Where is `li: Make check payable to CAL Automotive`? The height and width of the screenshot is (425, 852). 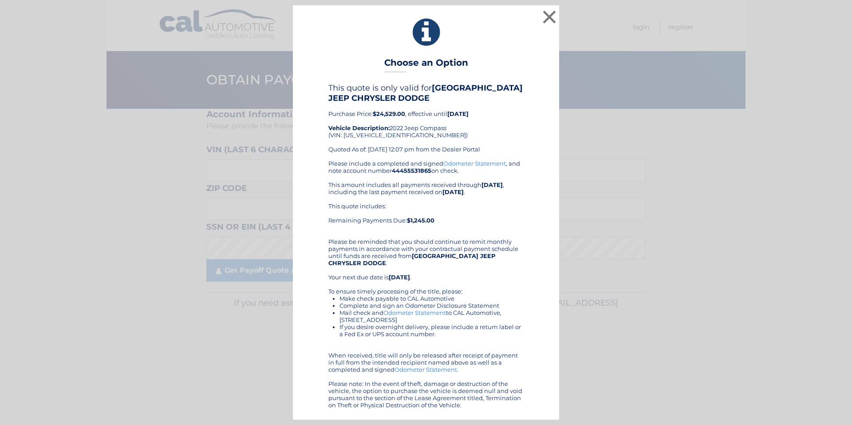 li: Make check payable to CAL Automotive is located at coordinates (431, 298).